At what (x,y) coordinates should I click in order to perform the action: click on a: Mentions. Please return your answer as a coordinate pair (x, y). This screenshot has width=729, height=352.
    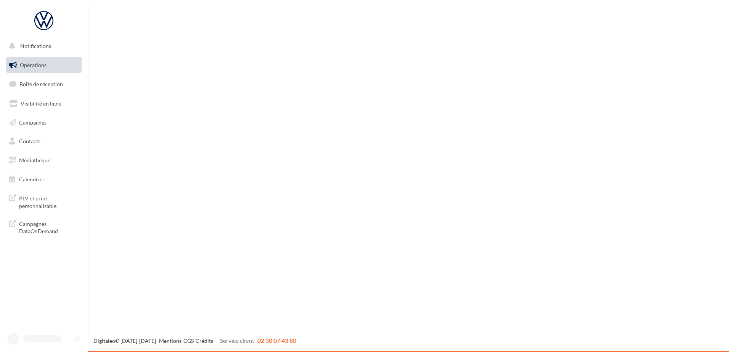
    Looking at the image, I should click on (170, 341).